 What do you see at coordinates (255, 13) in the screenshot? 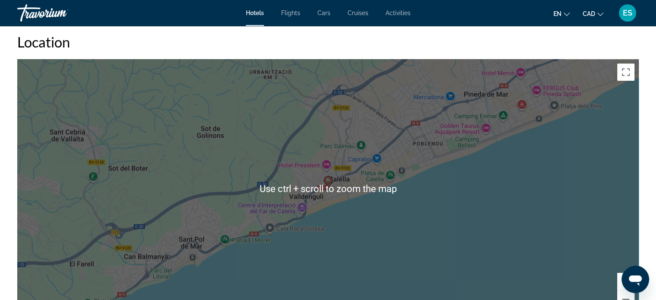
I see `span: Hotels` at bounding box center [255, 13].